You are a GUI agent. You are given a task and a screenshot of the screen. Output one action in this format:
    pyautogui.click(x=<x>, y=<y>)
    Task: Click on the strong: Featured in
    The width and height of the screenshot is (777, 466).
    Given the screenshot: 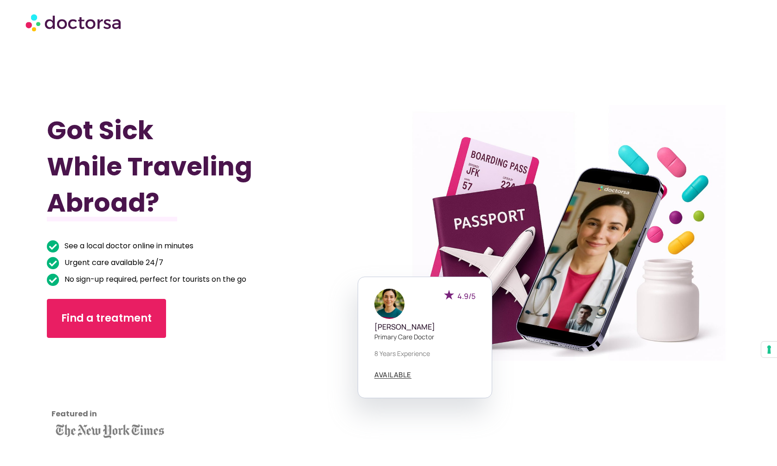 What is the action you would take?
    pyautogui.click(x=74, y=413)
    